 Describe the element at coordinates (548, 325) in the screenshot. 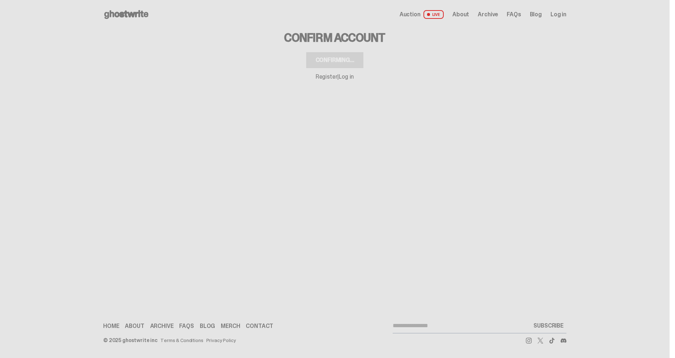

I see `button: SUBSCRIBE` at that location.